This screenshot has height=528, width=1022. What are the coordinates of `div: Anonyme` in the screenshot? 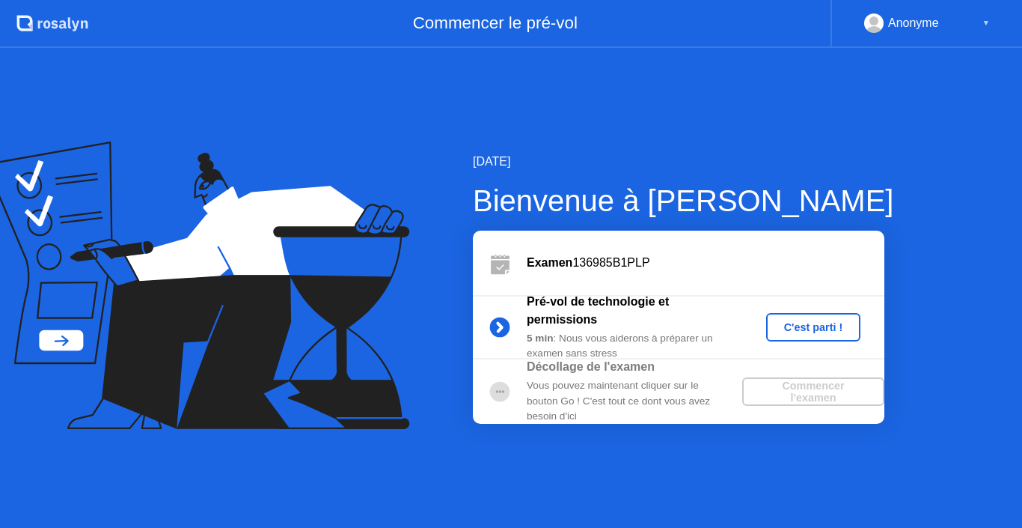 It's located at (914, 23).